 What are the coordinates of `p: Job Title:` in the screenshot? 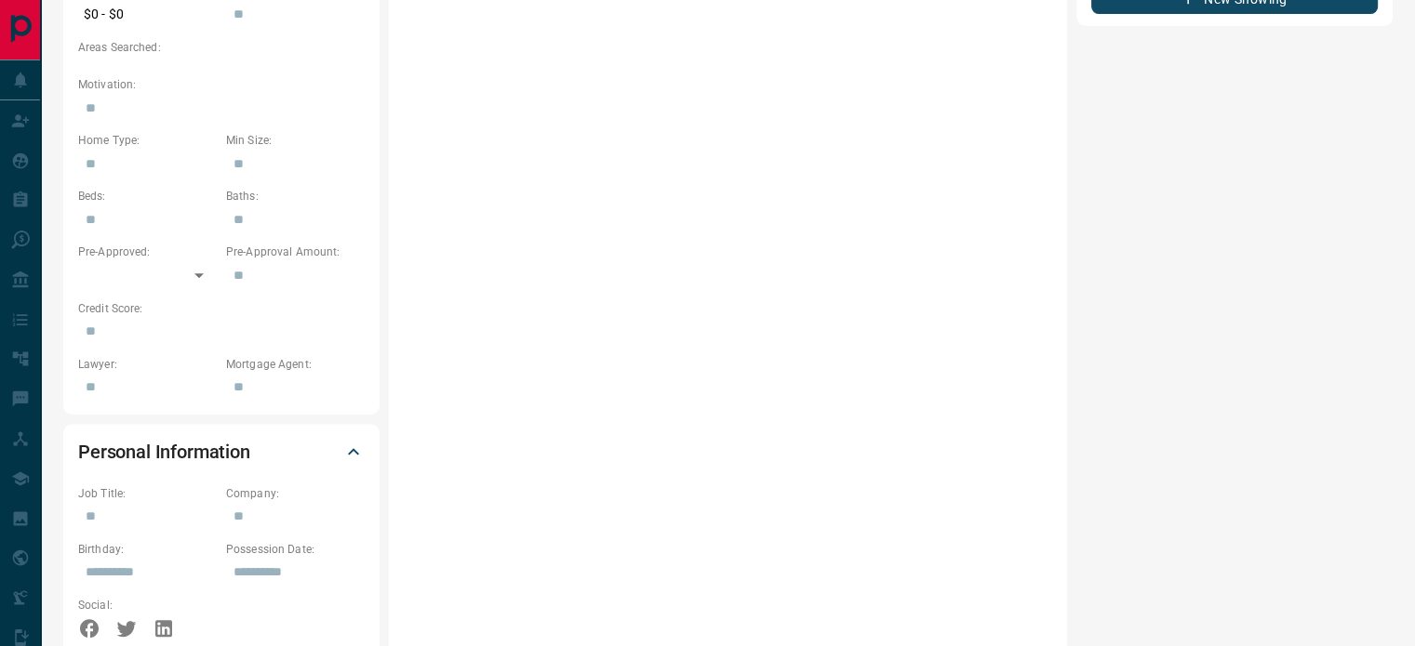 It's located at (147, 494).